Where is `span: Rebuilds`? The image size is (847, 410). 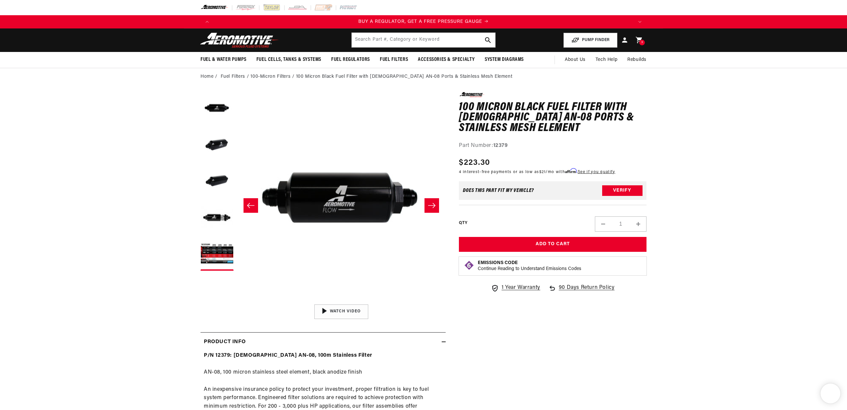 span: Rebuilds is located at coordinates (637, 60).